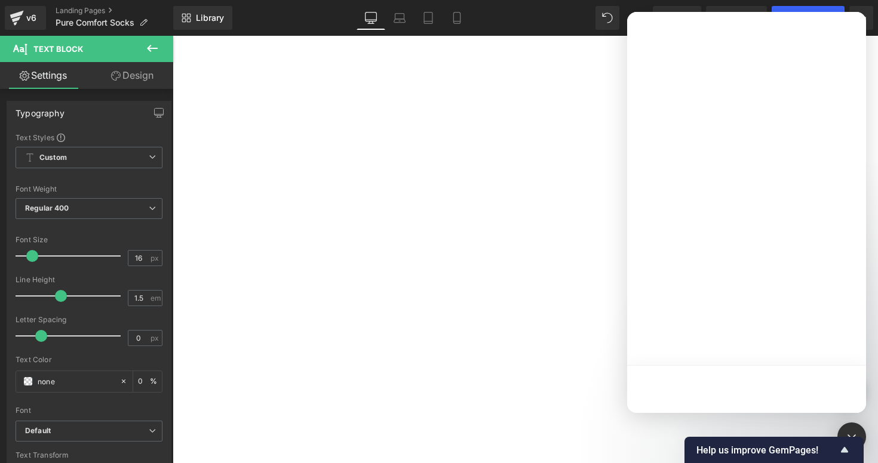 The height and width of the screenshot is (463, 878). Describe the element at coordinates (774, 450) in the screenshot. I see `button: Show survey - Help us improve GemPages!` at that location.